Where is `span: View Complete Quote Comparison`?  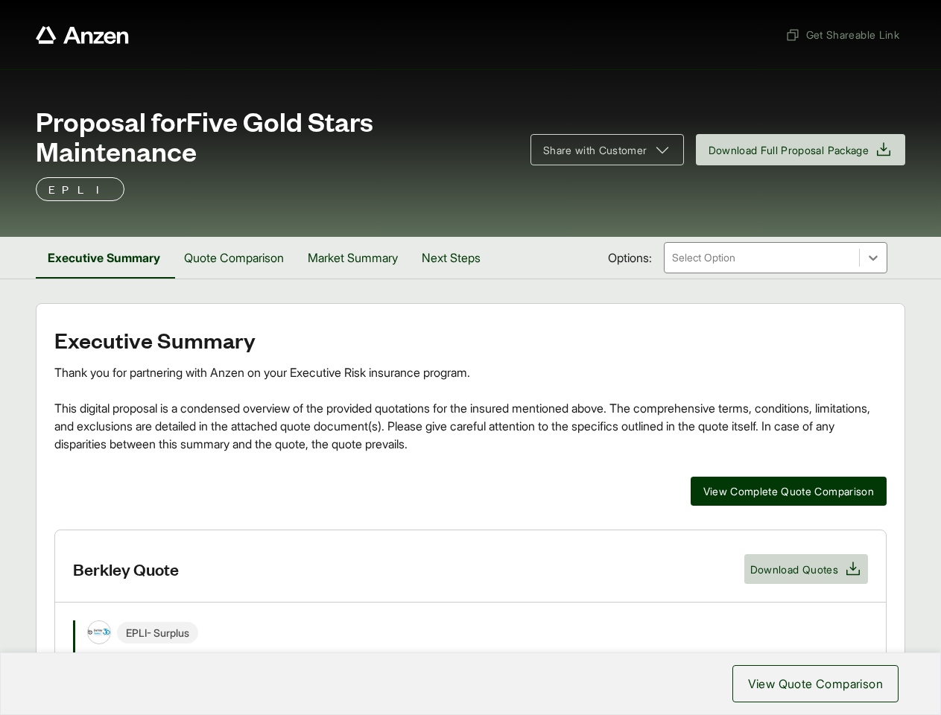 span: View Complete Quote Comparison is located at coordinates (789, 491).